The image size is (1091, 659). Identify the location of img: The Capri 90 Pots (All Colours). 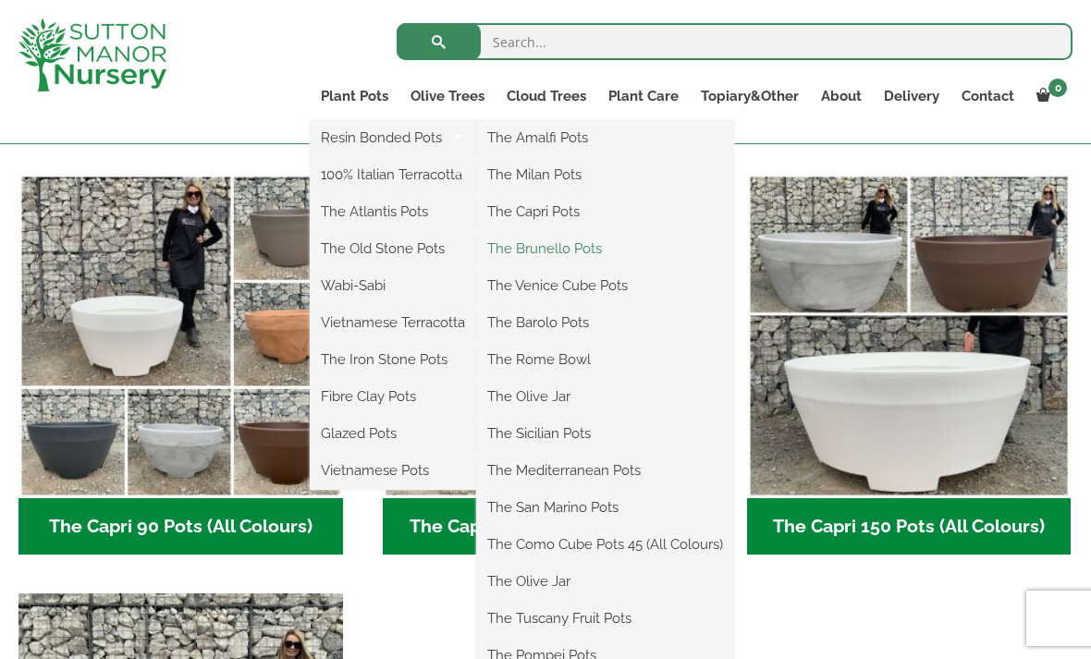
(180, 336).